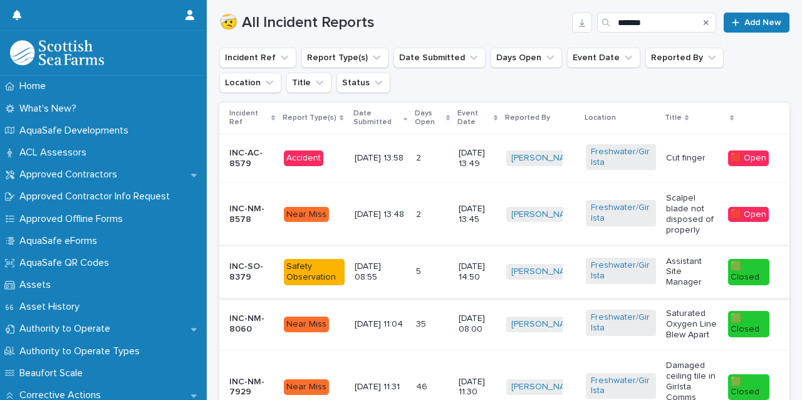  I want to click on button: Event Date, so click(603, 58).